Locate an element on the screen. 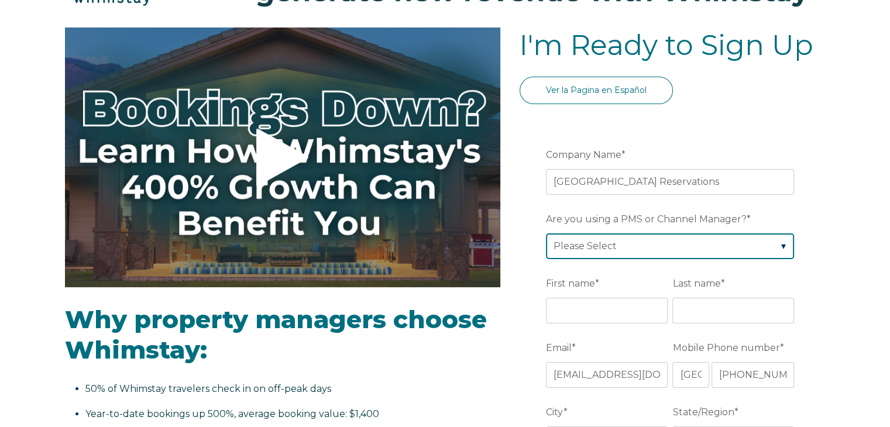 This screenshot has height=427, width=890. span: Last name is located at coordinates (696, 283).